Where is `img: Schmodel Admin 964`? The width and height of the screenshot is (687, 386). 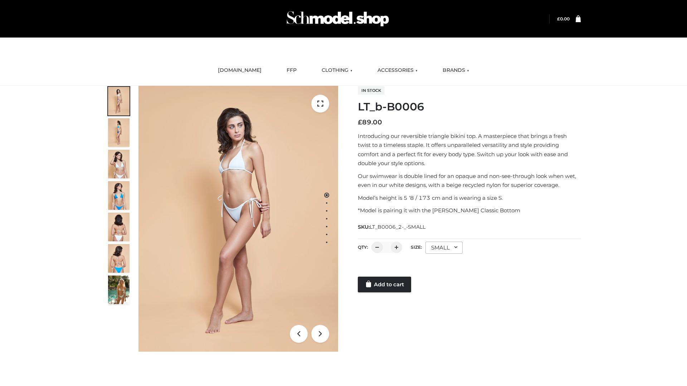
img: Schmodel Admin 964 is located at coordinates (338, 19).